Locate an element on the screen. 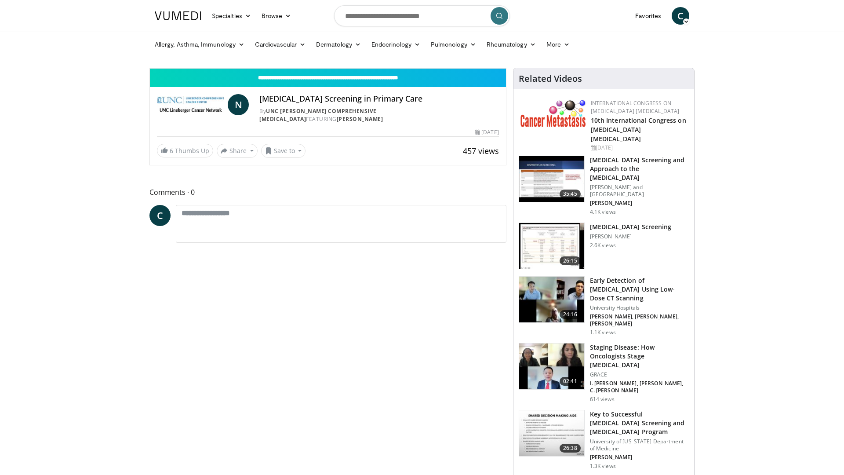 This screenshot has width=844, height=475. a: Rheumatology is located at coordinates (511, 44).